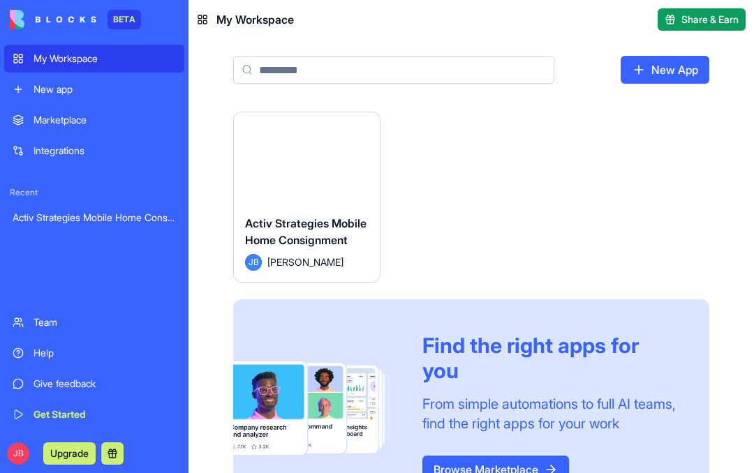 The width and height of the screenshot is (754, 473). Describe the element at coordinates (94, 218) in the screenshot. I see `a: Activ Strategies Mobile Home Consignment` at that location.